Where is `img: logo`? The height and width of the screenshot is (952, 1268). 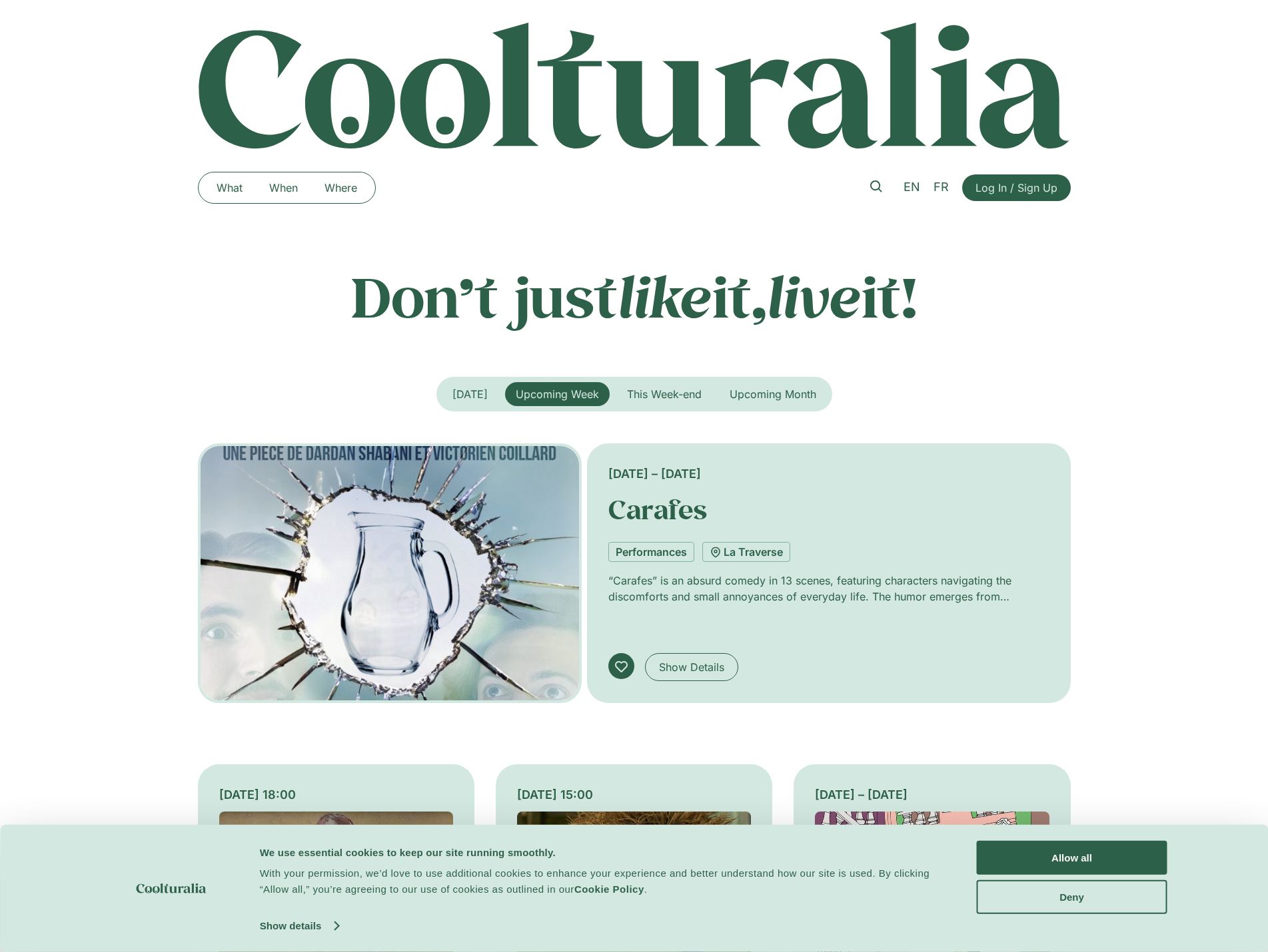 img: logo is located at coordinates (170, 888).